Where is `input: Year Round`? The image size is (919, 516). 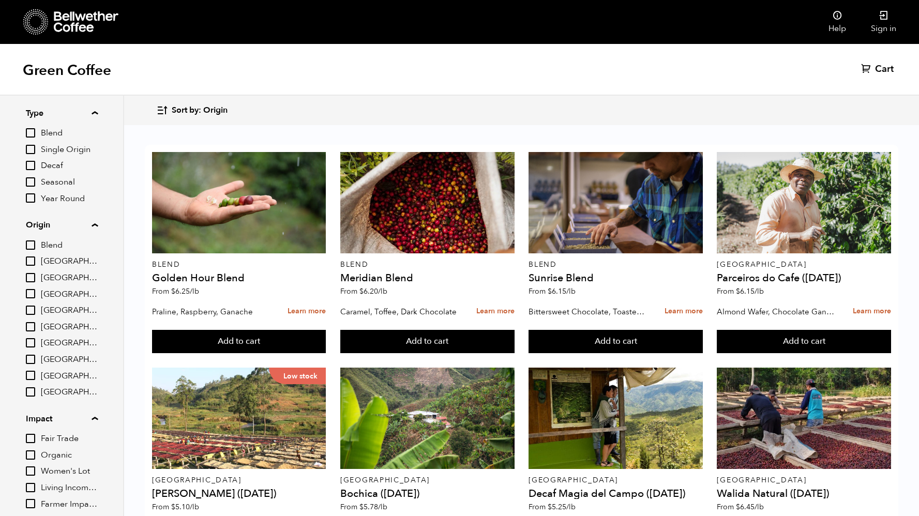 input: Year Round is located at coordinates (31, 198).